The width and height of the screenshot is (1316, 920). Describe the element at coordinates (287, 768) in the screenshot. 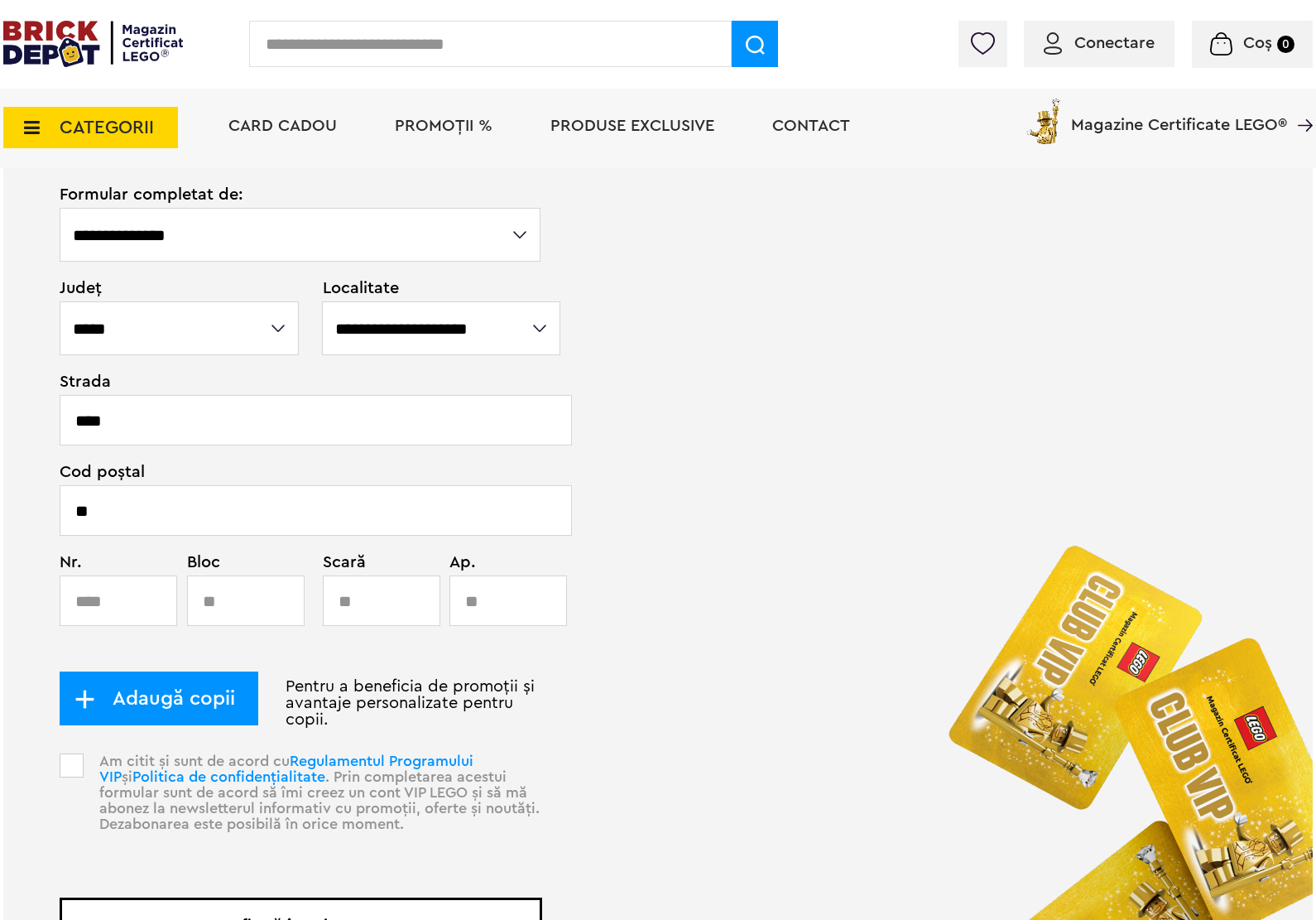

I see `a: Regulamentul Programului VIP` at that location.